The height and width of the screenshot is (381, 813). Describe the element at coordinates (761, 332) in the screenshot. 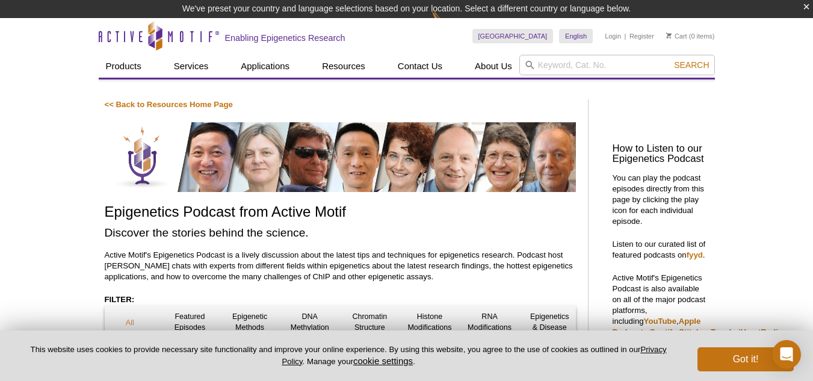

I see `a: iHeartRadio` at that location.